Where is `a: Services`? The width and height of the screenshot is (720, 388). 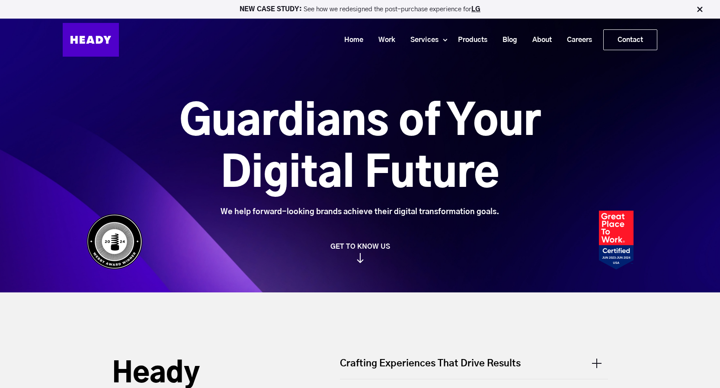 a: Services is located at coordinates (421, 40).